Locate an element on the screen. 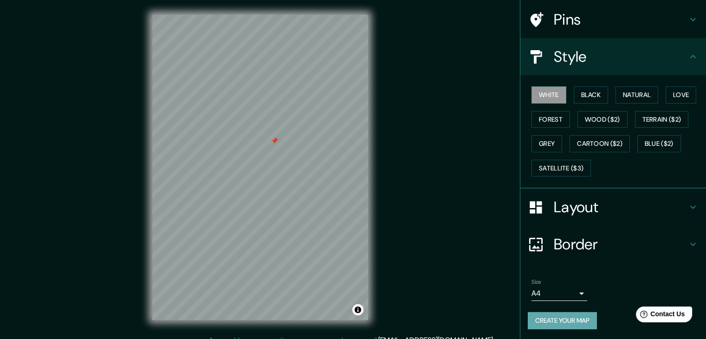 The width and height of the screenshot is (706, 339). div: Style is located at coordinates (613, 57).